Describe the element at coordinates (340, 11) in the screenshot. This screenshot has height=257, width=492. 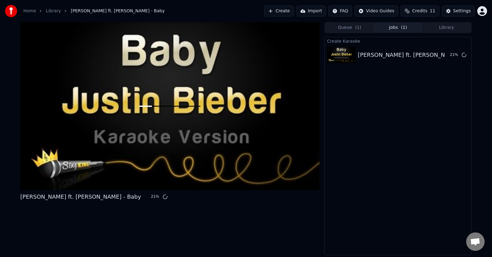
I see `button: FAQ` at that location.